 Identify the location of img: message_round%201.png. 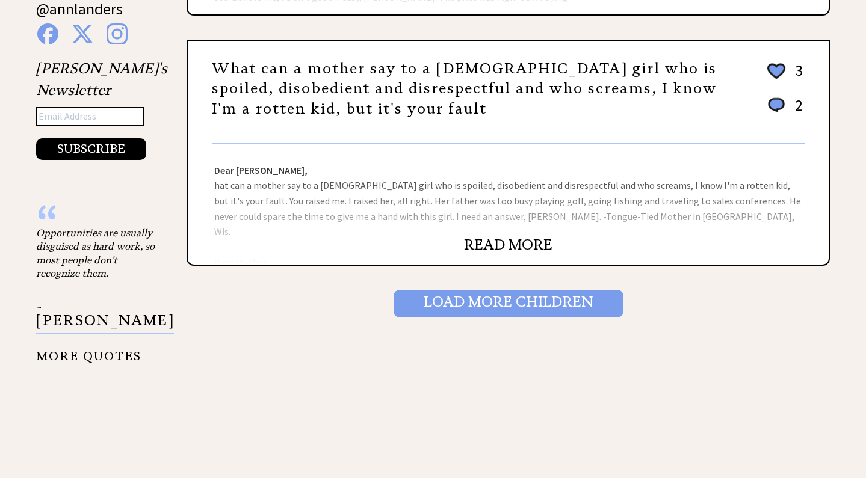
(776, 105).